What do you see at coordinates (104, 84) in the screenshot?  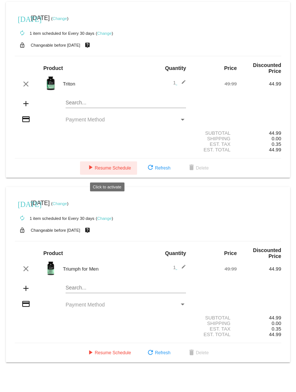 I see `div: Triton` at bounding box center [104, 84].